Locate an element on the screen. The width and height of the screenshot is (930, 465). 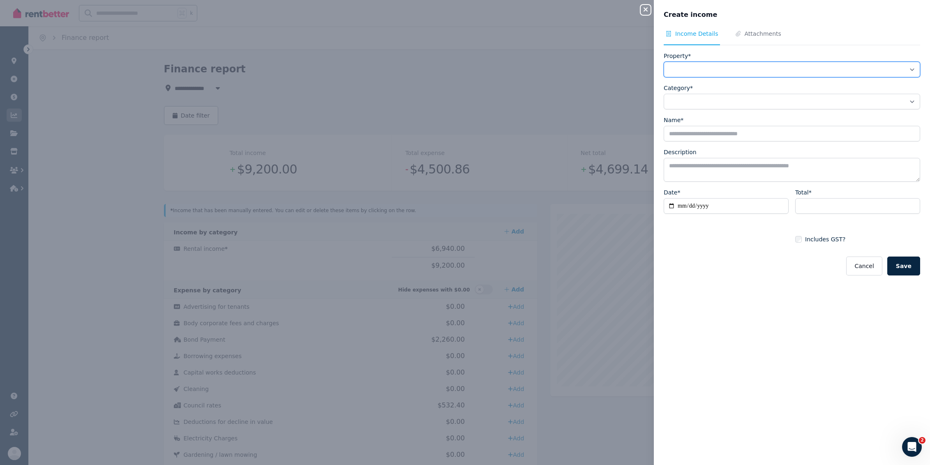
span: Create income is located at coordinates (690, 15).